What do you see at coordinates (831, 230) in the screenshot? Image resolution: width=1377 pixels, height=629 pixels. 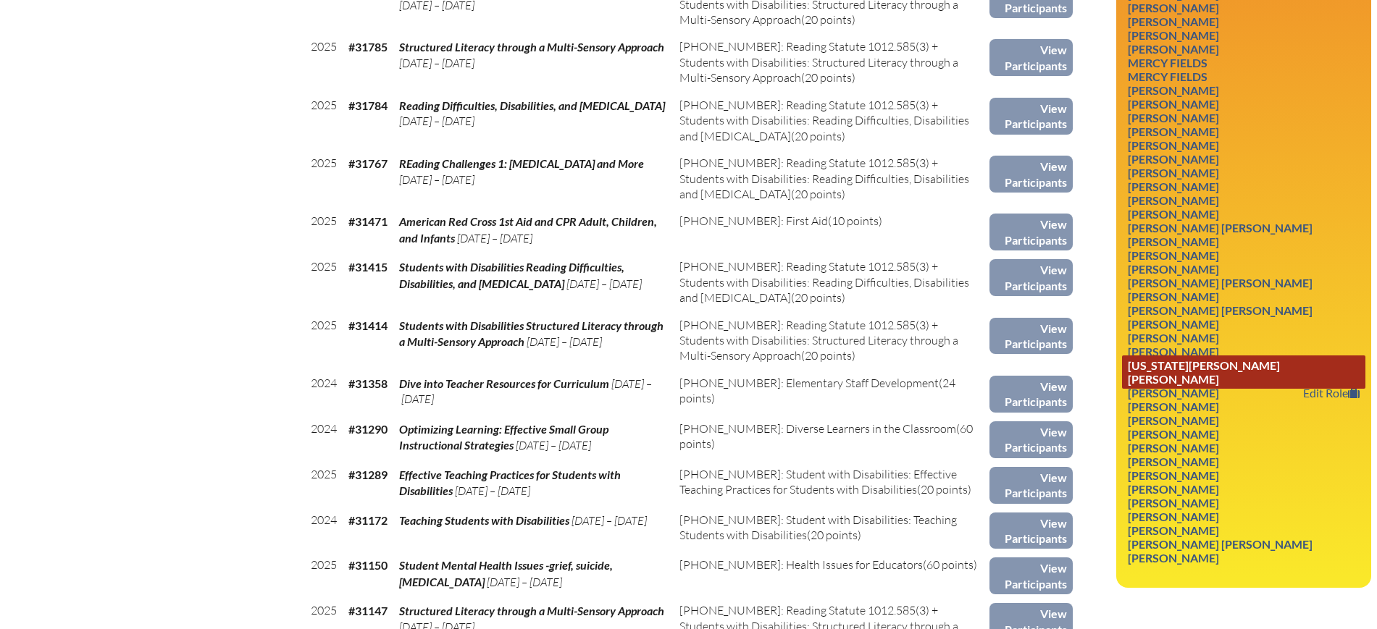 I see `td: (10 points)` at bounding box center [831, 230].